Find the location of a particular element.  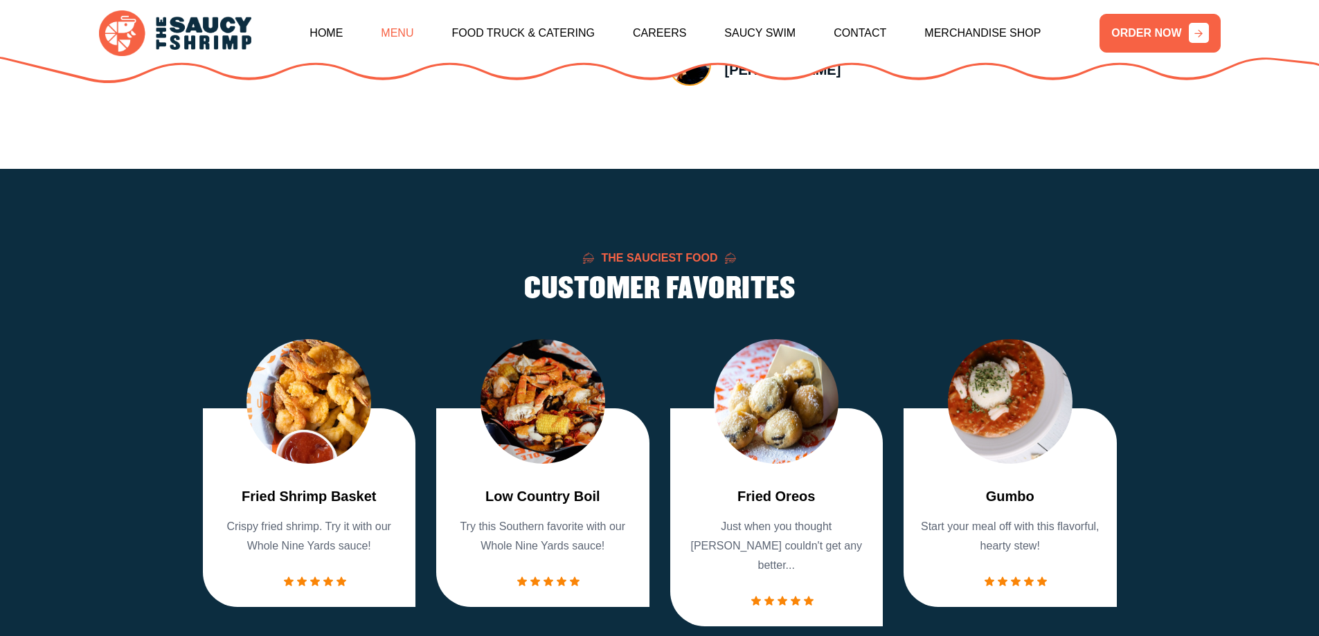

a: ORDER NOW is located at coordinates (1160, 33).